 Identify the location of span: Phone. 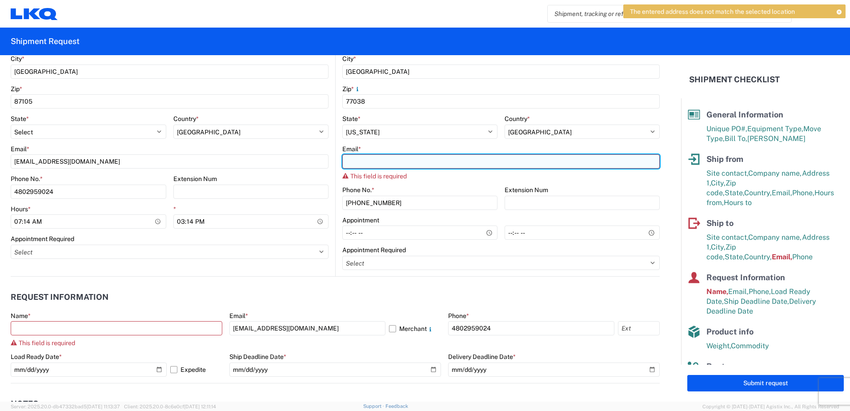
(803, 257).